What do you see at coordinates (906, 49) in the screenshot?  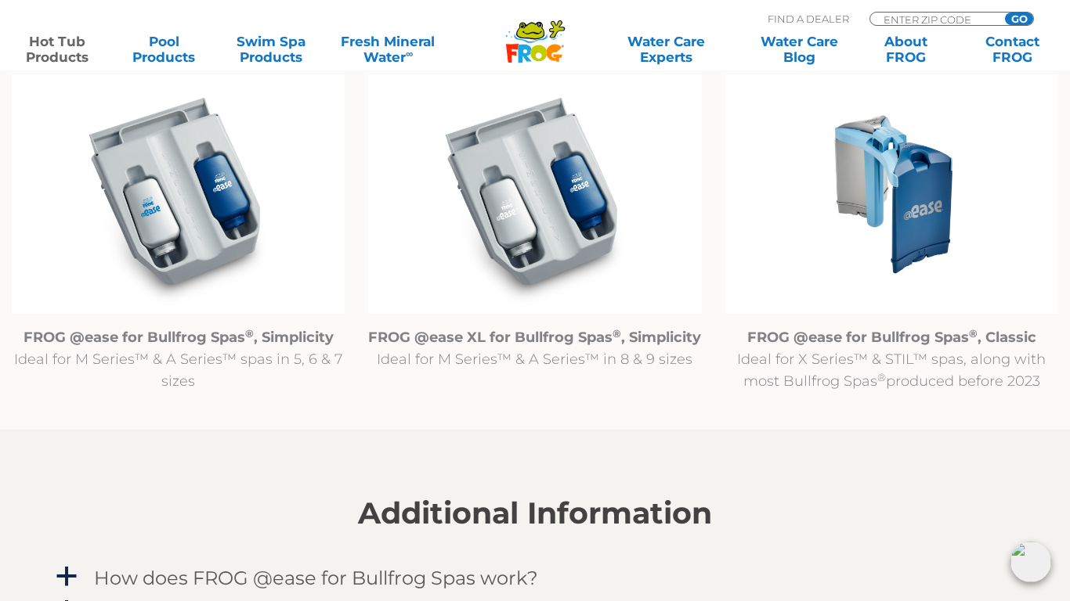 I see `a: AboutFROG` at bounding box center [906, 49].